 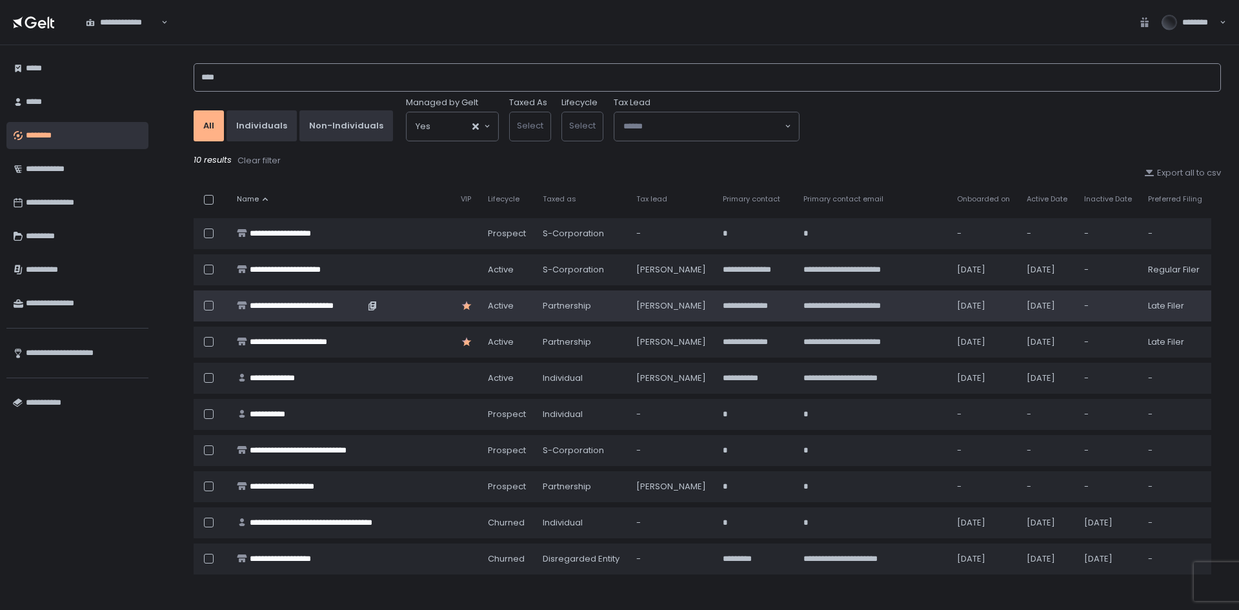 I want to click on span: Onboarded on, so click(x=983, y=199).